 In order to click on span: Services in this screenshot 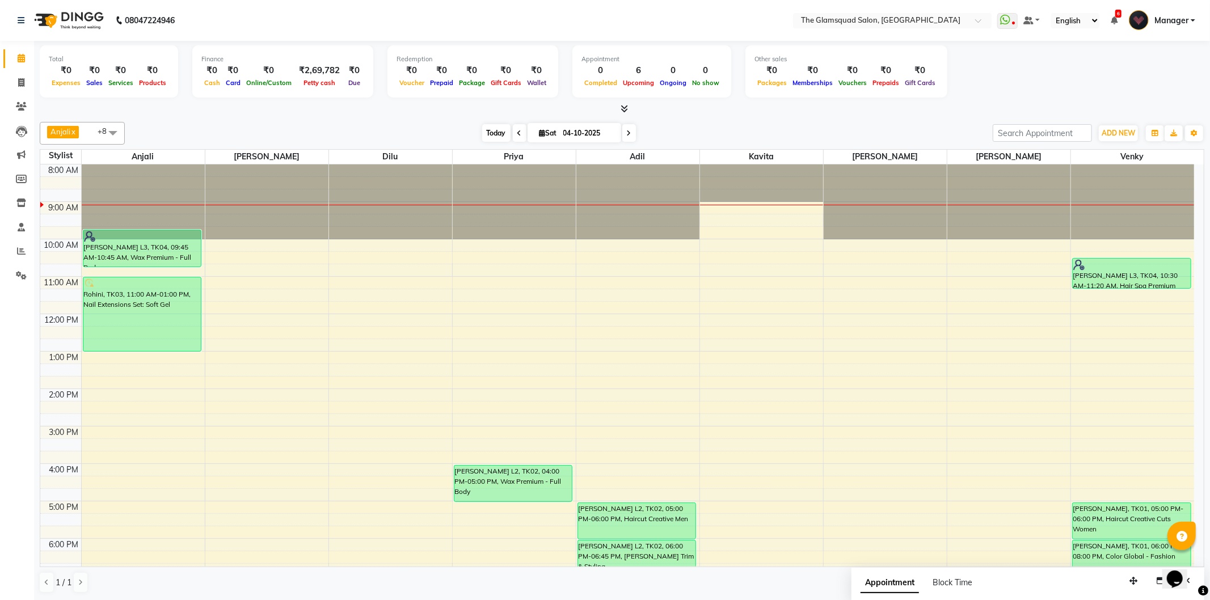, I will do `click(121, 83)`.